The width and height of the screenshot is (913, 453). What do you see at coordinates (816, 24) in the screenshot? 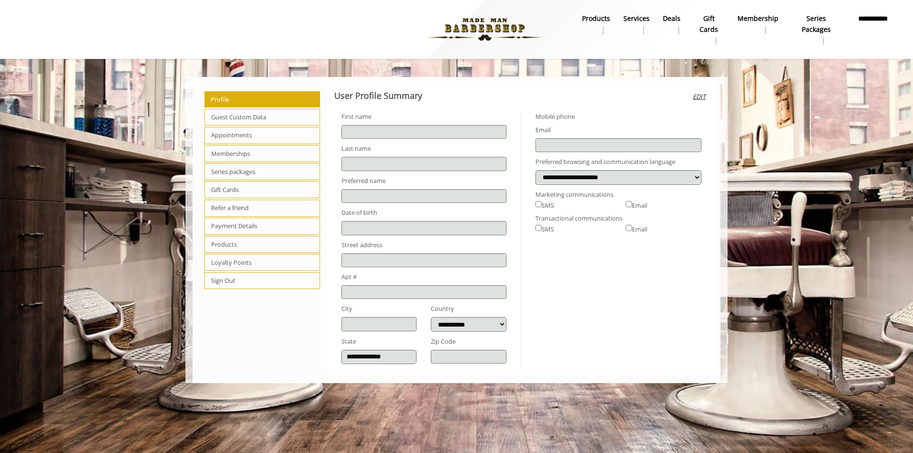
I see `b: Series packages` at bounding box center [816, 24].